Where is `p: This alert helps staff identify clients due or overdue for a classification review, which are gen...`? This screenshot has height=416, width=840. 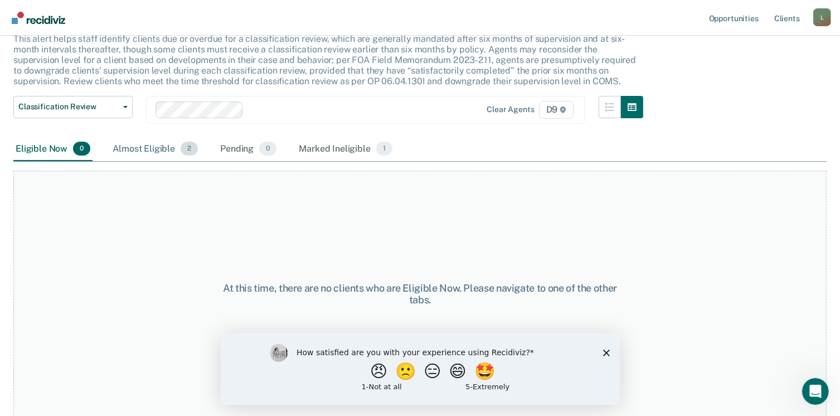 p: This alert helps staff identify clients due or overdue for a classification review, which are gen... is located at coordinates (324, 60).